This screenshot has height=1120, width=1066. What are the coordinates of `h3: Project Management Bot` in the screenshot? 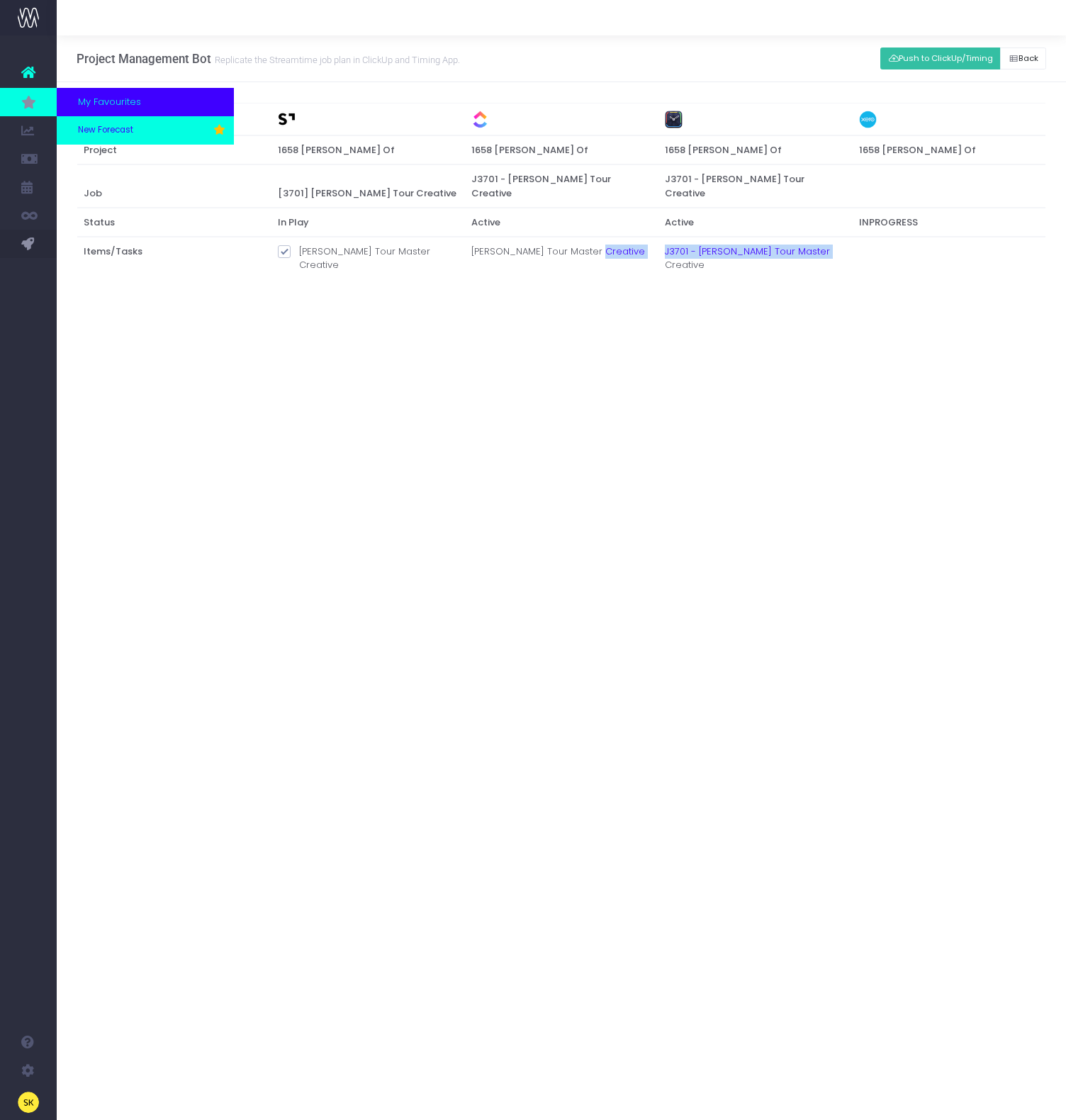 It's located at (268, 59).